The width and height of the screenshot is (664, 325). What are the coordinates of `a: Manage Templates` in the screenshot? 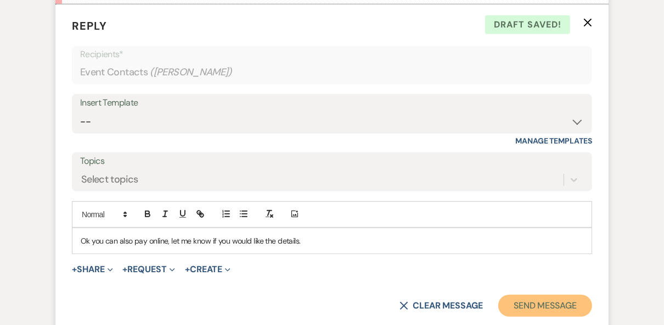 It's located at (554, 141).